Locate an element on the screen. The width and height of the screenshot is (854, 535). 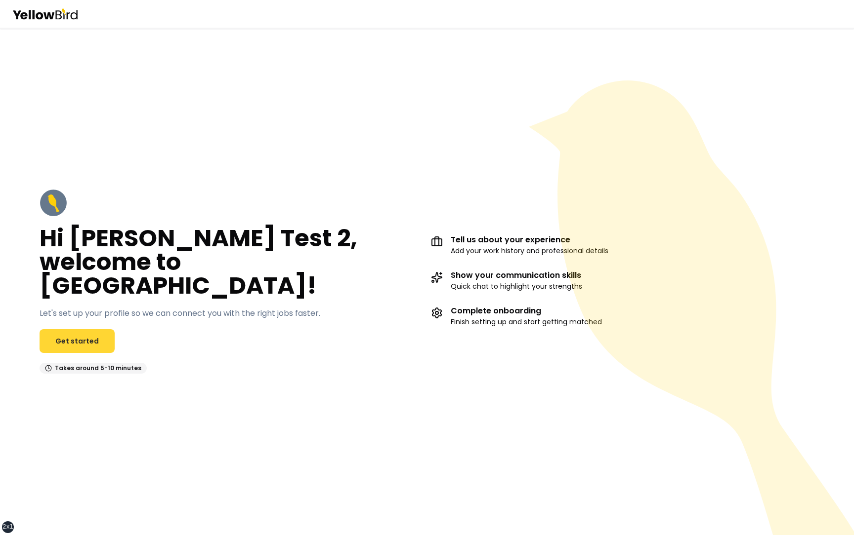
div: Takes around 5-10 minutes is located at coordinates (93, 368).